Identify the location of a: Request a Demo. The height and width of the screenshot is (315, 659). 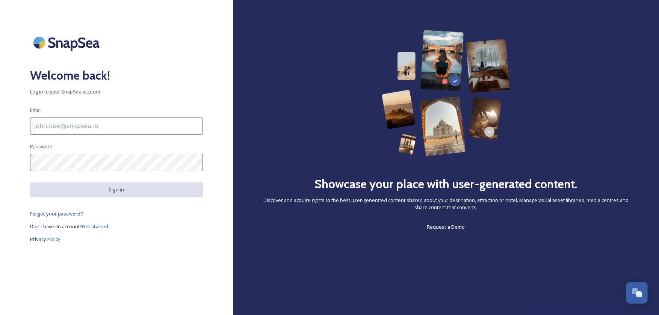
(446, 227).